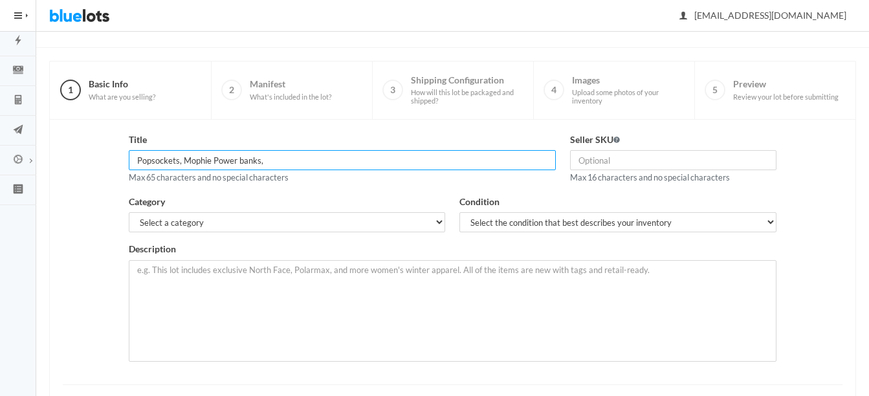  What do you see at coordinates (138, 140) in the screenshot?
I see `label: Title` at bounding box center [138, 140].